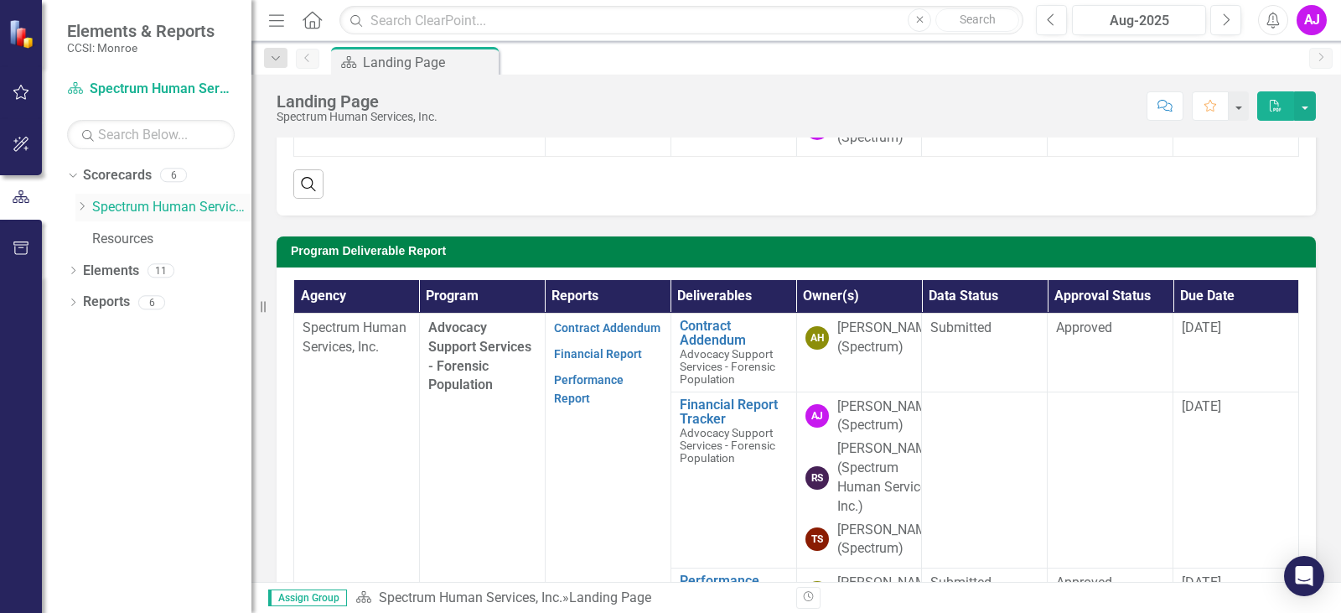  Describe the element at coordinates (733, 123) in the screenshot. I see `a: Organizational Chart` at that location.